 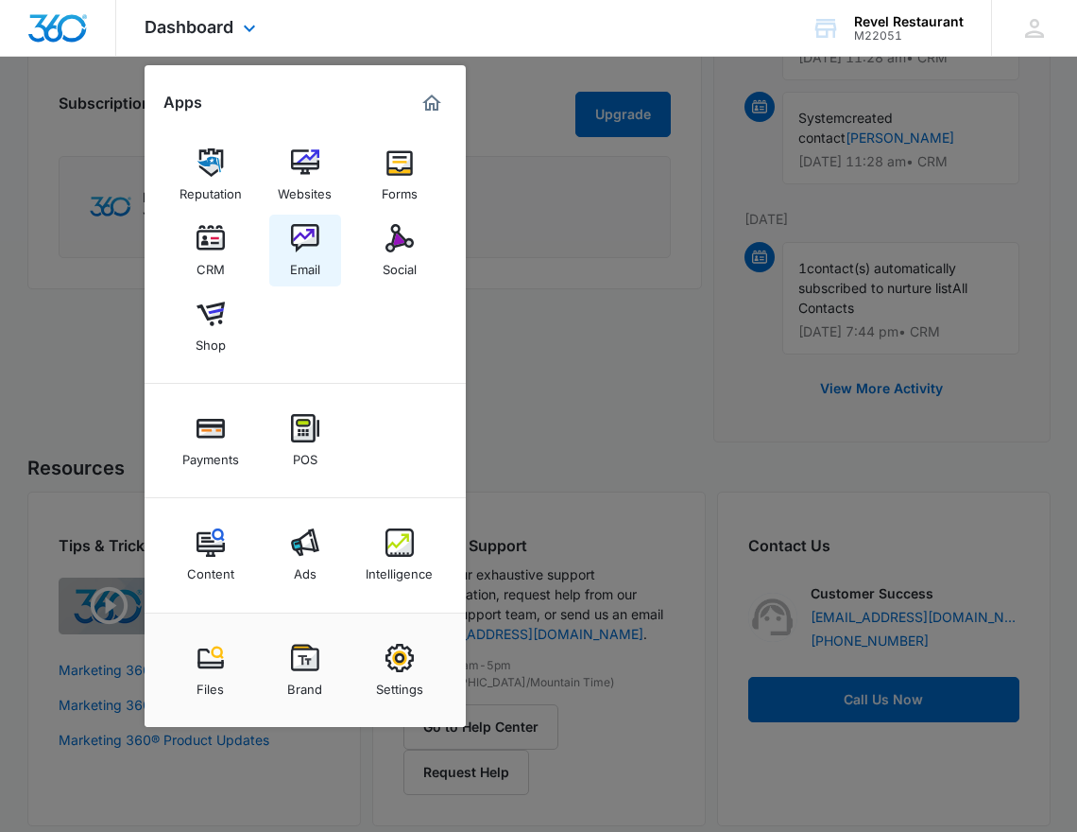 What do you see at coordinates (211, 440) in the screenshot?
I see `a: Payments` at bounding box center [211, 440].